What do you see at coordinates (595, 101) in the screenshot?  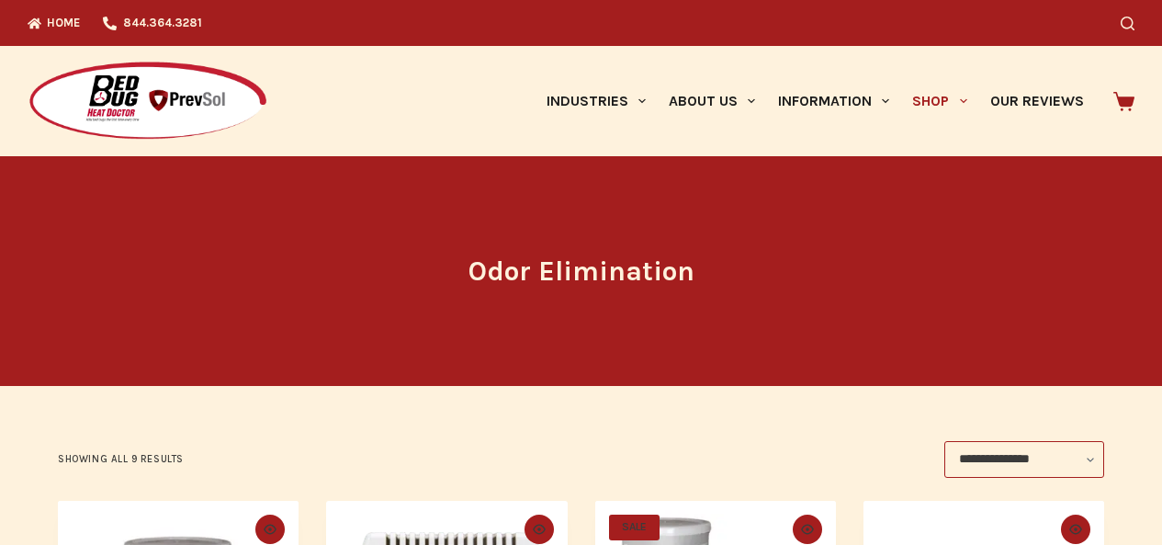 I see `a: Industries` at bounding box center [595, 101].